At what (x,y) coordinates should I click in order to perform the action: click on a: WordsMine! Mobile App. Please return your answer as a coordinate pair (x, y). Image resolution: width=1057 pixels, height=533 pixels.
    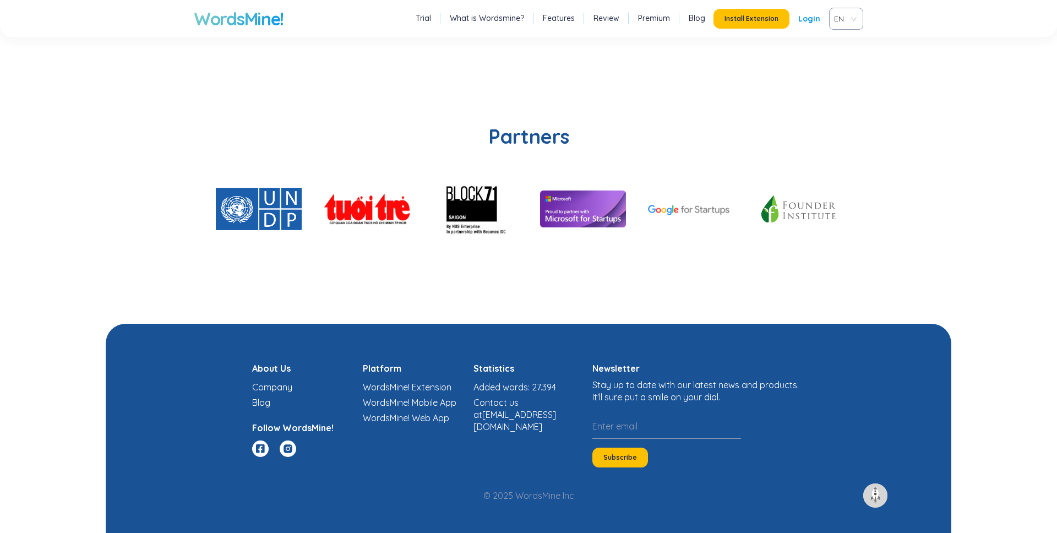
    Looking at the image, I should click on (410, 402).